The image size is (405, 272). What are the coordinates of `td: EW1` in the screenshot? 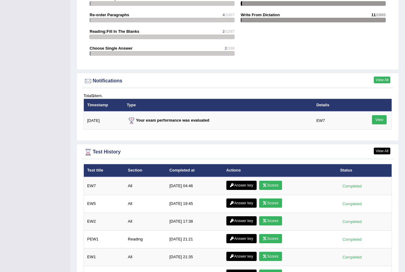 It's located at (104, 257).